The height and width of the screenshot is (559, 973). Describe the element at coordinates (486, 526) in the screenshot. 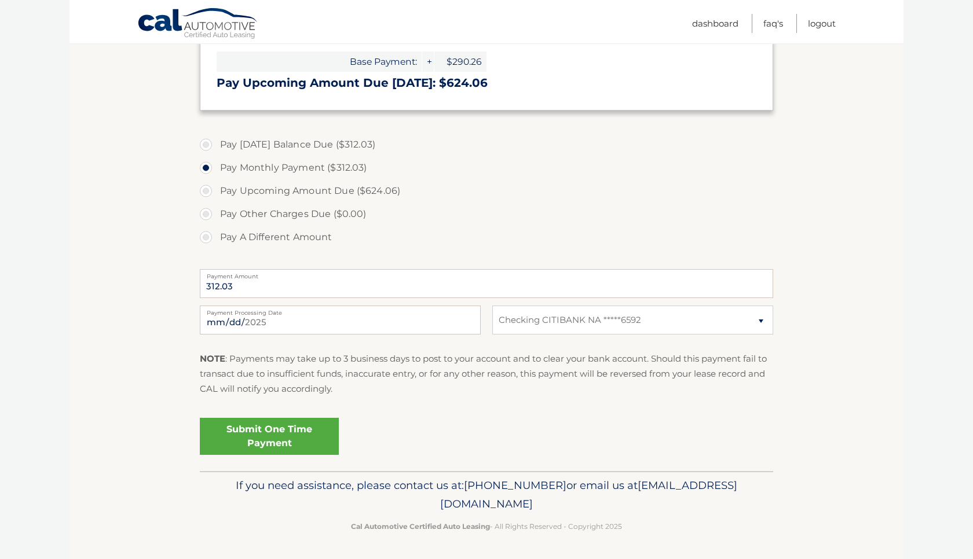

I see `p: - All Rights Reserved - Copyright 2025` at that location.